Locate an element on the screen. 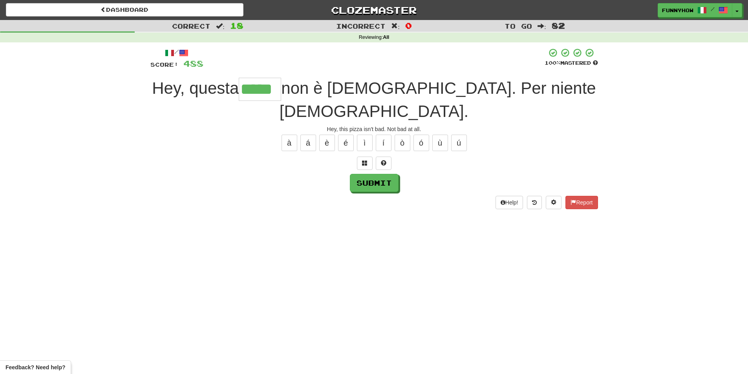 The width and height of the screenshot is (748, 374). button: é is located at coordinates (346, 143).